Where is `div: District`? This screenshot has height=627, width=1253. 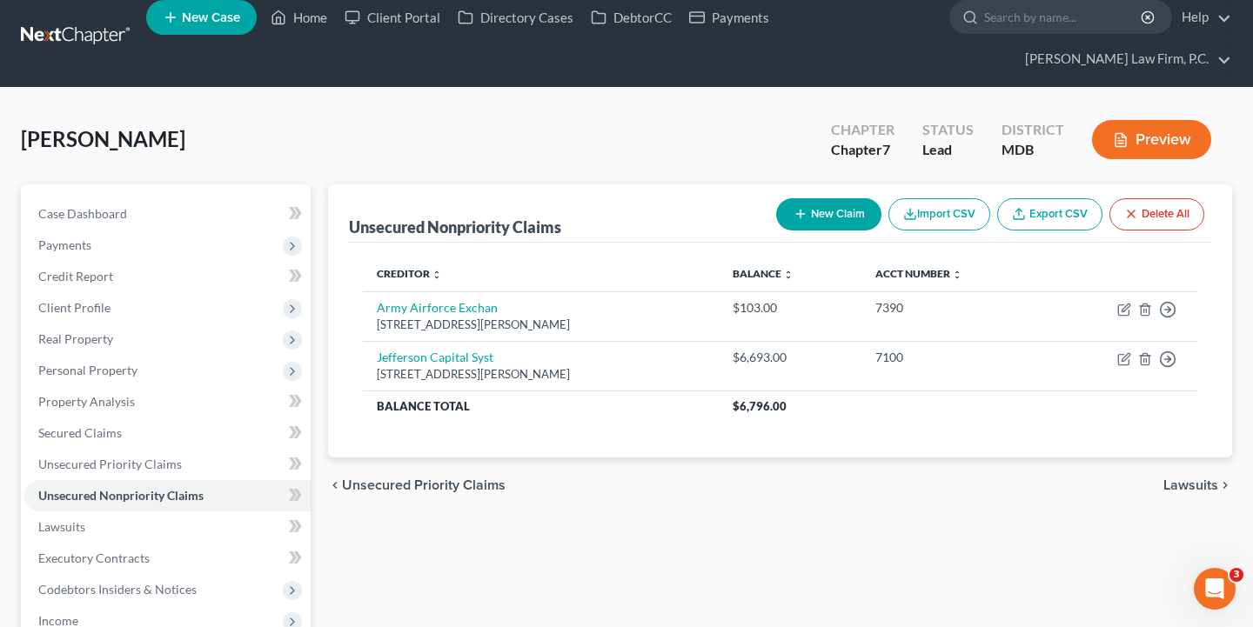
div: District is located at coordinates (1033, 130).